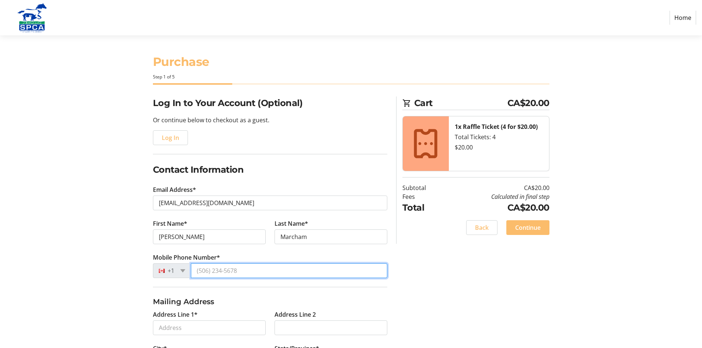 The width and height of the screenshot is (702, 348). Describe the element at coordinates (174, 190) in the screenshot. I see `label: Email Address*` at that location.